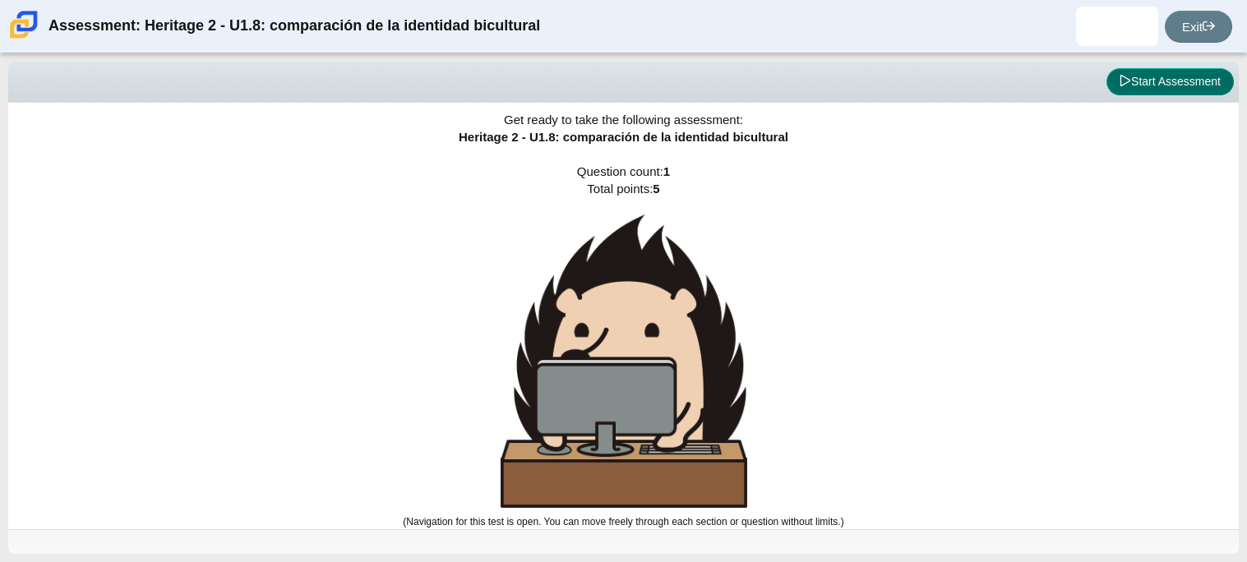 Image resolution: width=1247 pixels, height=562 pixels. Describe the element at coordinates (1198, 26) in the screenshot. I see `a: Exit` at that location.